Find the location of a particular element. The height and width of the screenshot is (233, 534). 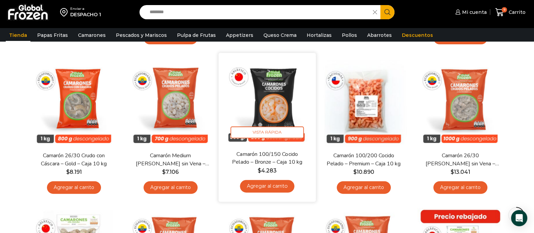

a: Tienda is located at coordinates (18, 35).